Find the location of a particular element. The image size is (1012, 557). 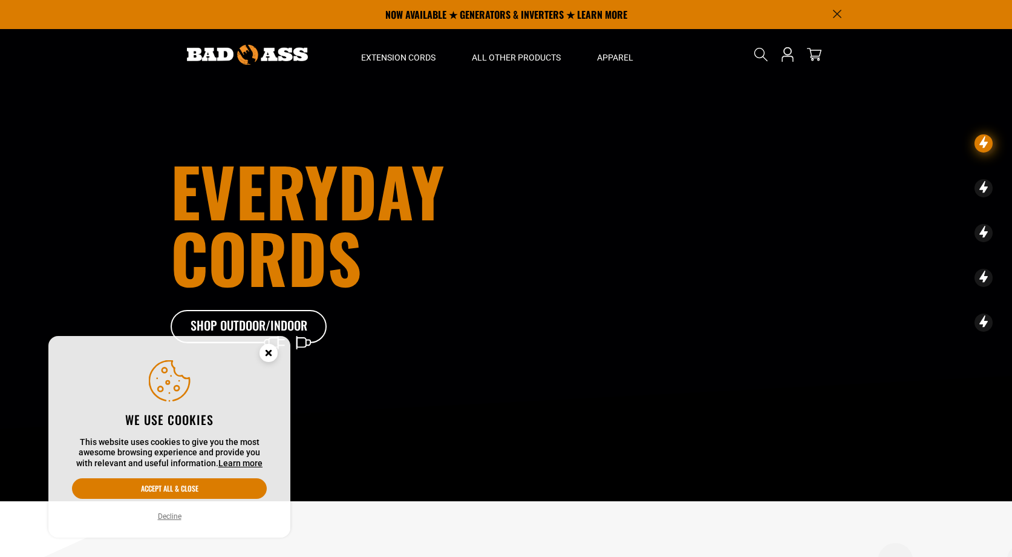

summary: Apparel is located at coordinates (615, 54).